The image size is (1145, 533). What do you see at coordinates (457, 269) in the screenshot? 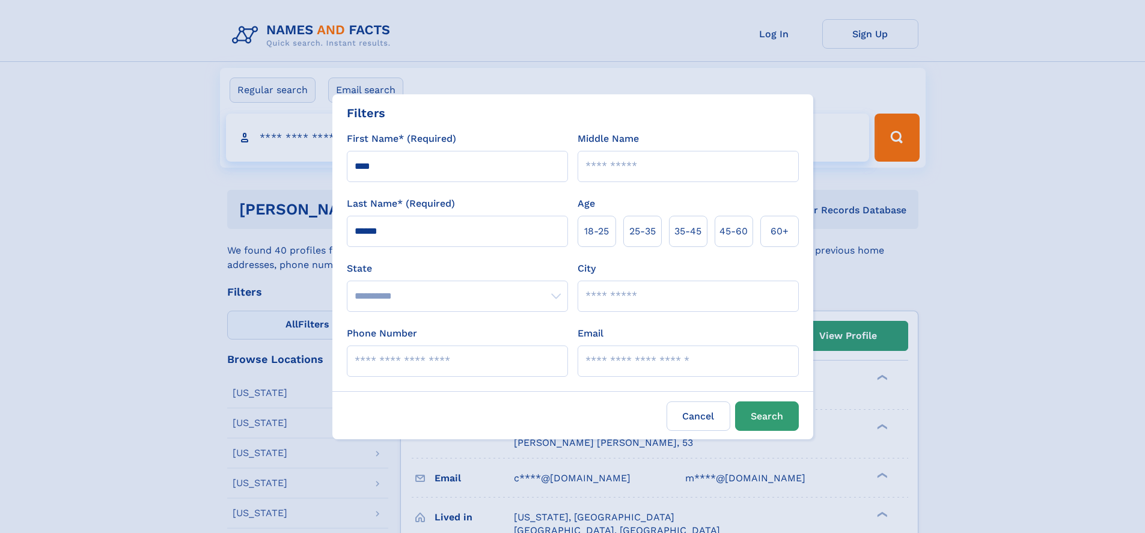
I see `label: State` at bounding box center [457, 269].